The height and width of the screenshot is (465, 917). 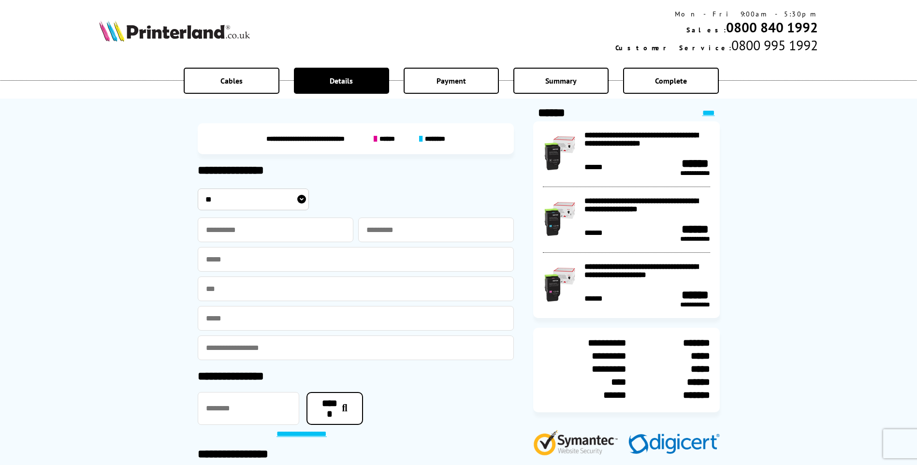 I want to click on b: 0800 840 1992, so click(x=772, y=27).